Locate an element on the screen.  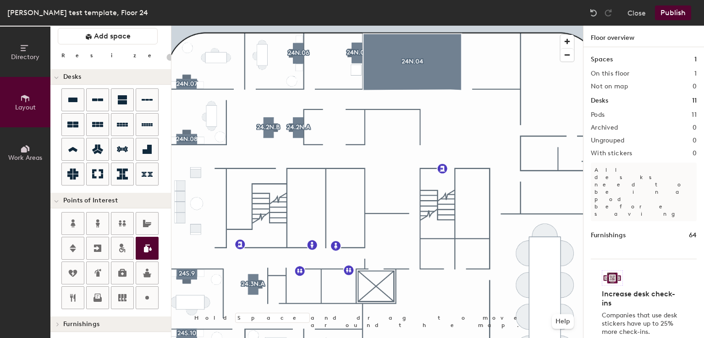
span: Add space is located at coordinates (112, 36).